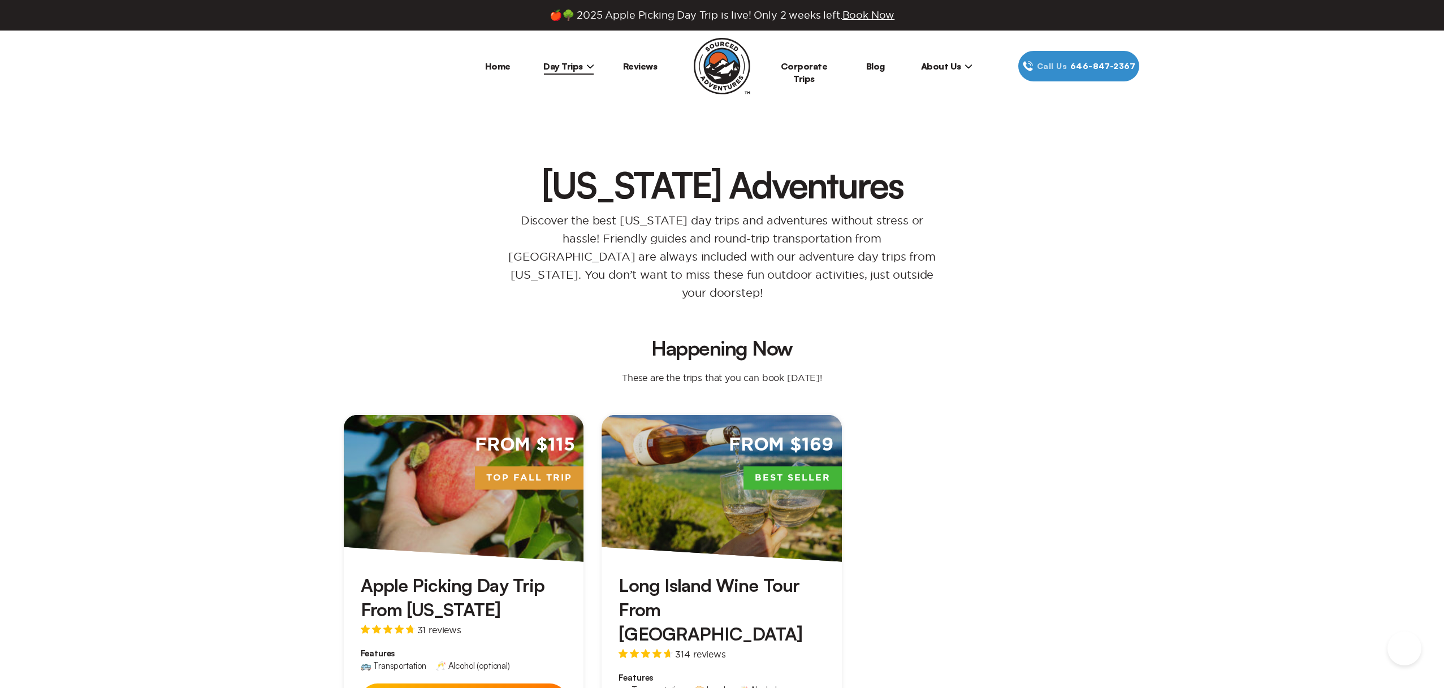 The image size is (1444, 688). What do you see at coordinates (722, 15) in the screenshot?
I see `span: 🍎🌳 2025 Apple Picking Day Trip is live! Only 2 weeks left.` at bounding box center [722, 15].